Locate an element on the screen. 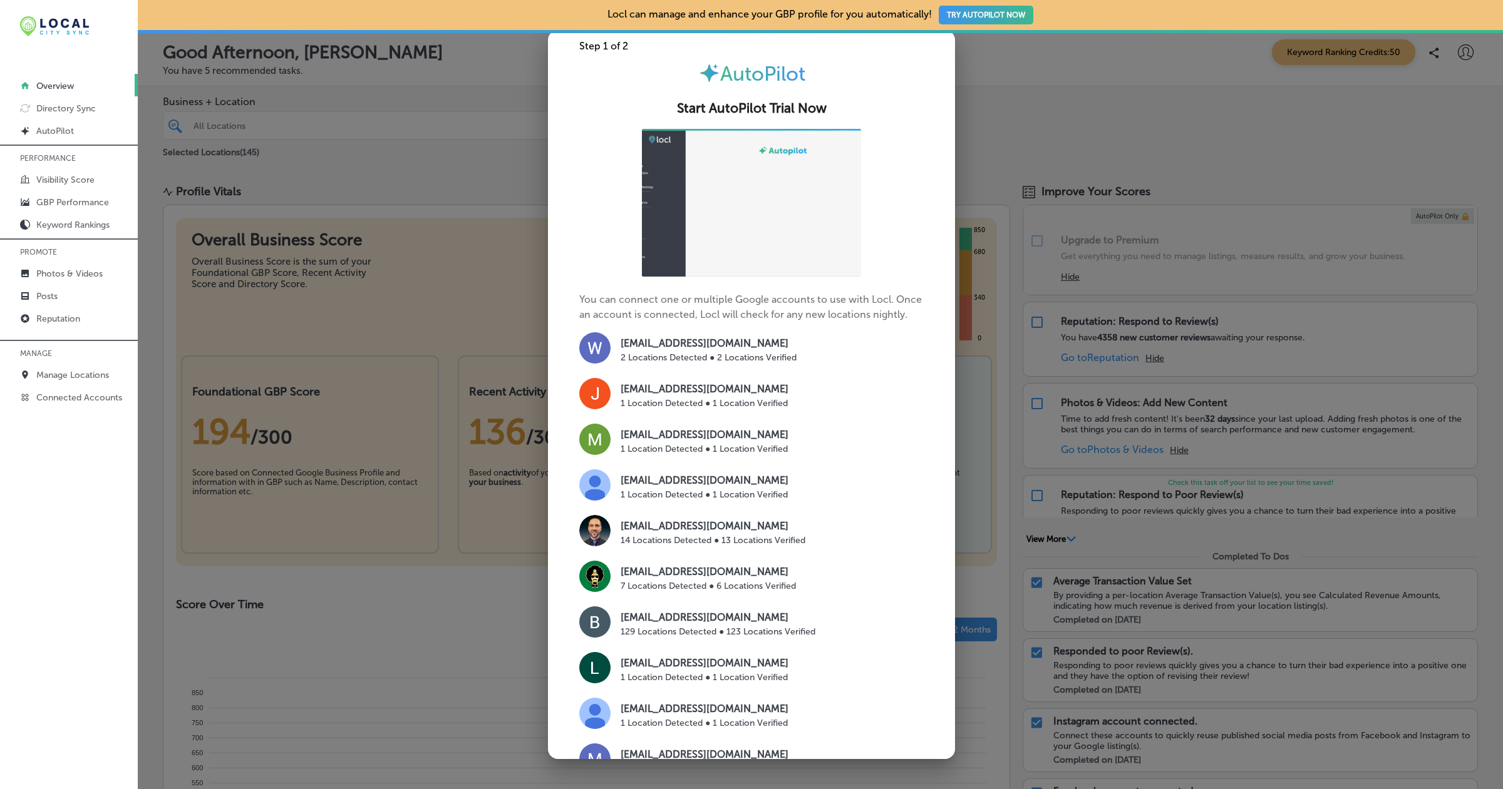  span: AutoPilot is located at coordinates (763, 74).